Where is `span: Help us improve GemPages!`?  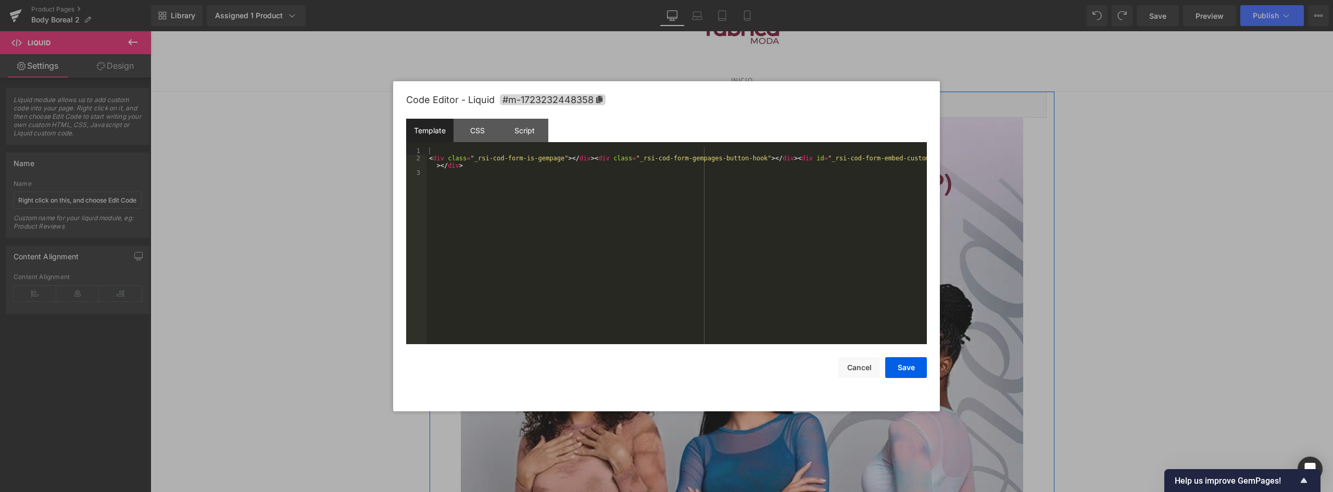 span: Help us improve GemPages! is located at coordinates (1236, 481).